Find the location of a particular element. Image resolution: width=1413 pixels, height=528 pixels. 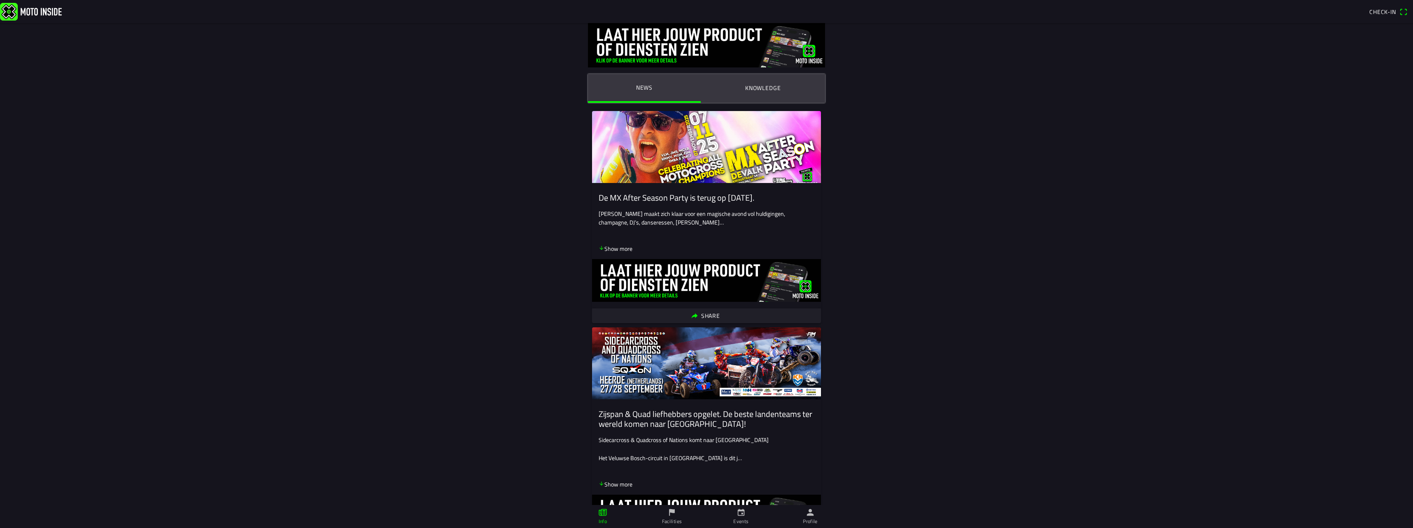

ion-label: Facilities is located at coordinates (672, 522).